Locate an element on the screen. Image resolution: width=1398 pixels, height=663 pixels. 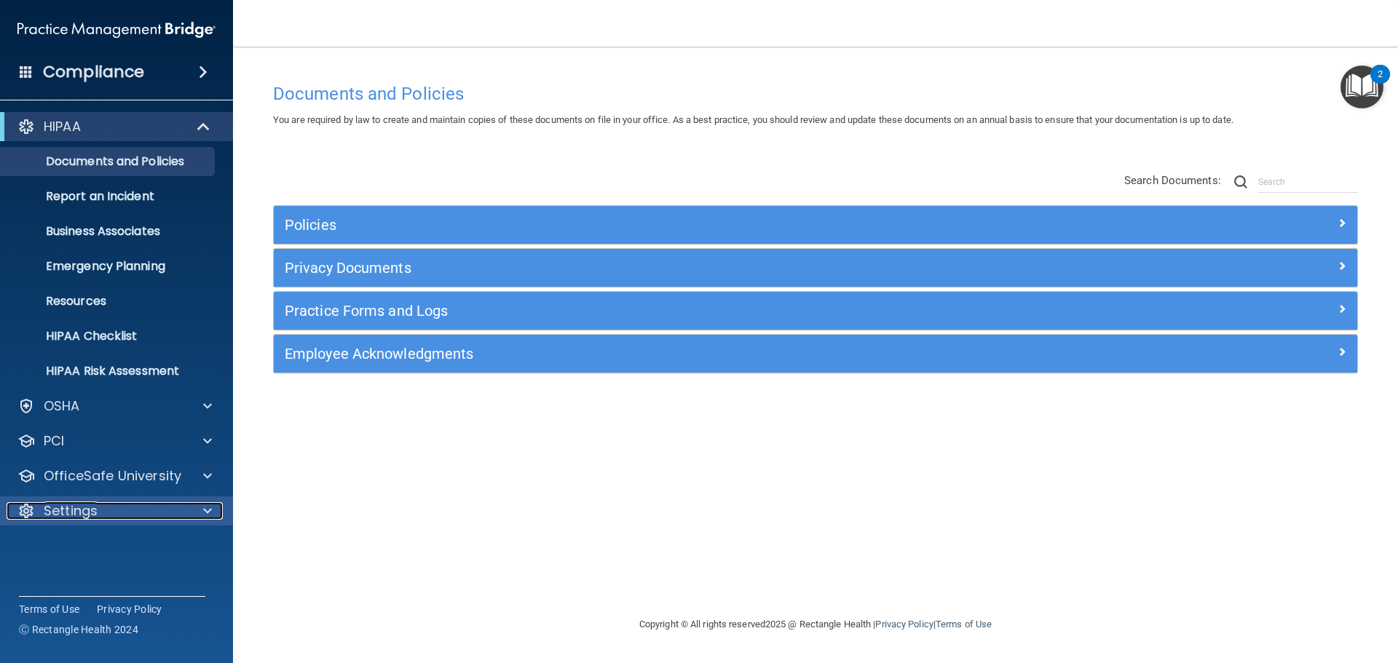
p: Documents and Policies is located at coordinates (109, 162).